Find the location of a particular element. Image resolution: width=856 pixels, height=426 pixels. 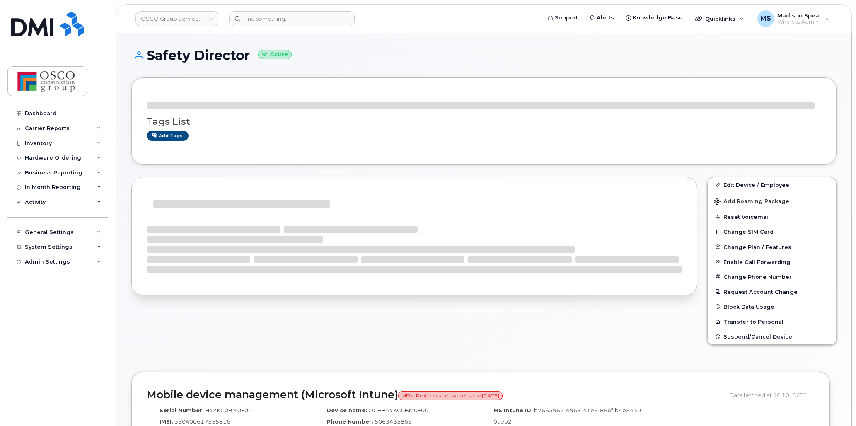

span: Suspend/Cancel Device is located at coordinates (758, 336).